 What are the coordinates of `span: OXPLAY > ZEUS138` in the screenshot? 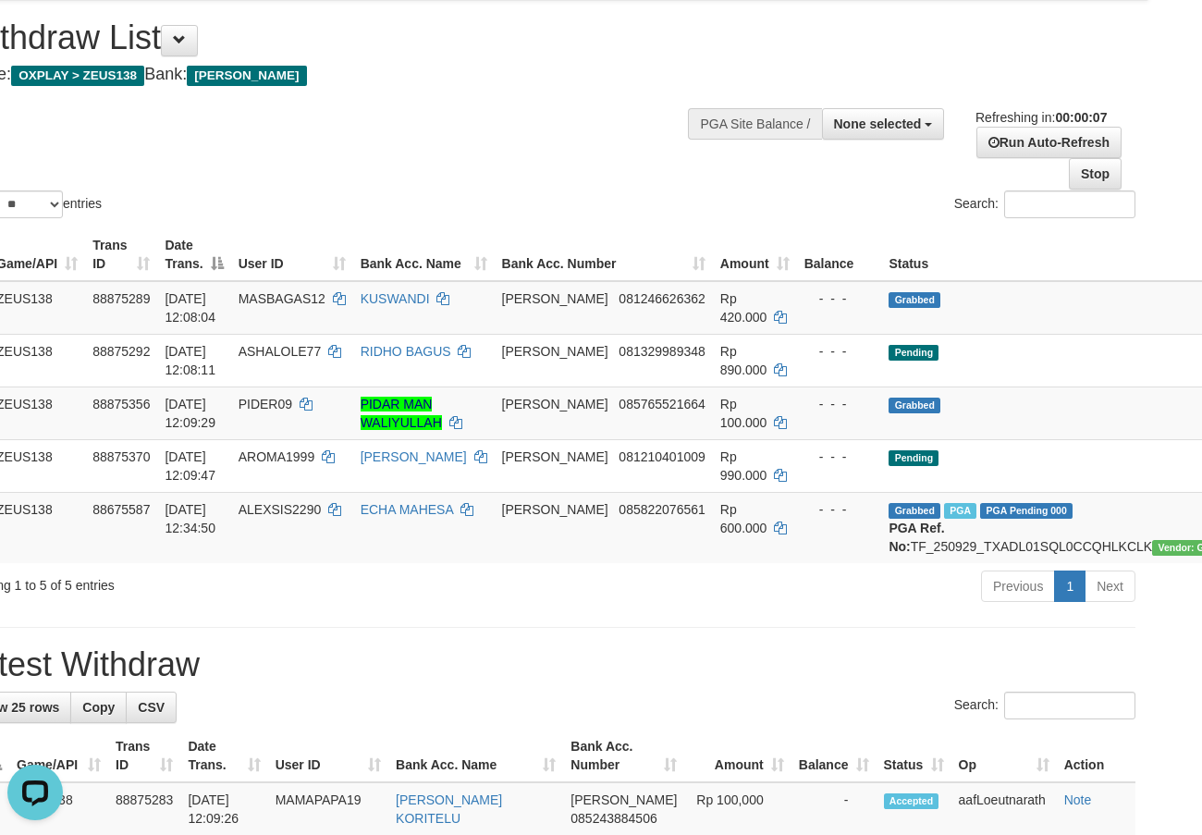 It's located at (78, 76).